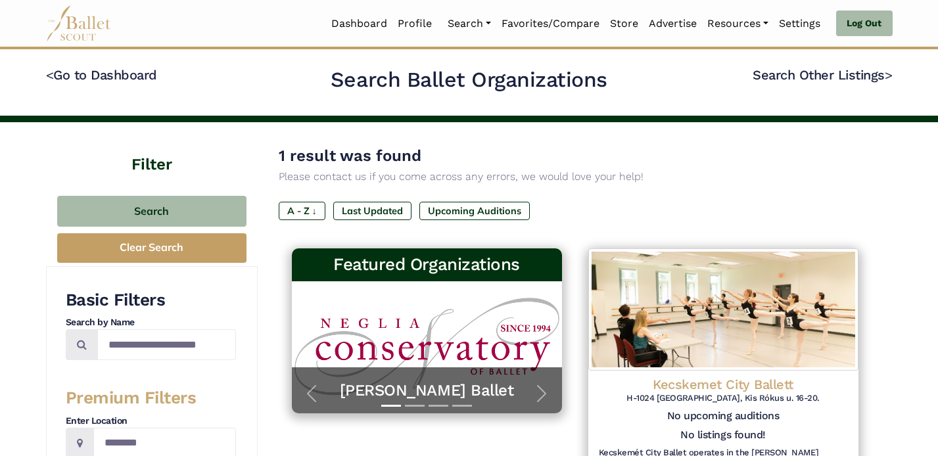 Image resolution: width=938 pixels, height=456 pixels. Describe the element at coordinates (438, 406) in the screenshot. I see `button: Slide 3` at that location.